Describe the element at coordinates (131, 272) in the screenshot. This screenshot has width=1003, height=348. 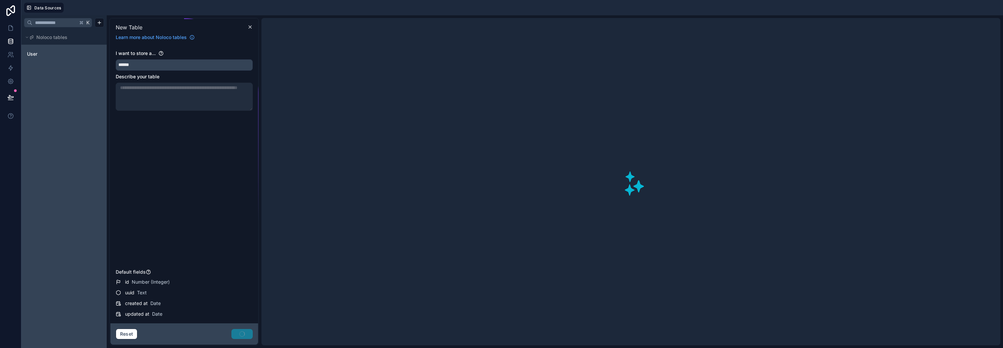
I see `span: Default fields` at that location.